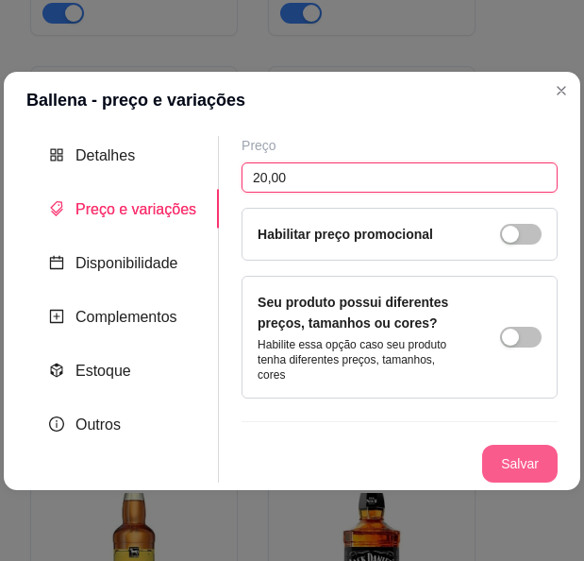 The image size is (584, 561). What do you see at coordinates (57, 370) in the screenshot?
I see `span: code-sandbox` at bounding box center [57, 370].